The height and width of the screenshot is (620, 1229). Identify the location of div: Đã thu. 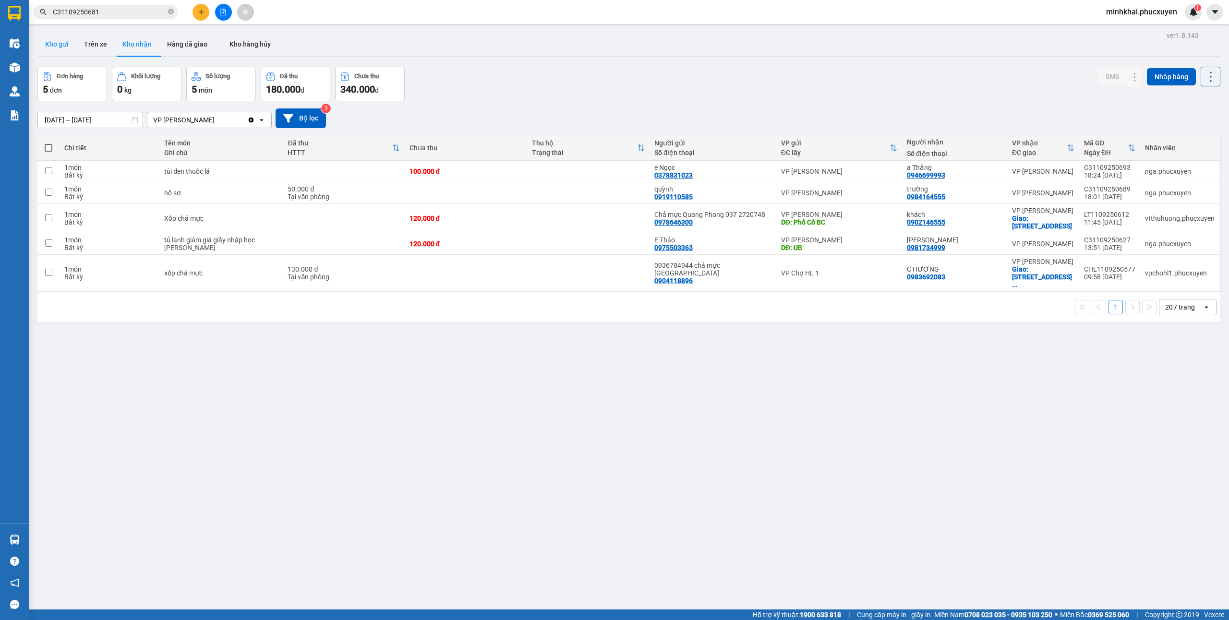
(288, 76).